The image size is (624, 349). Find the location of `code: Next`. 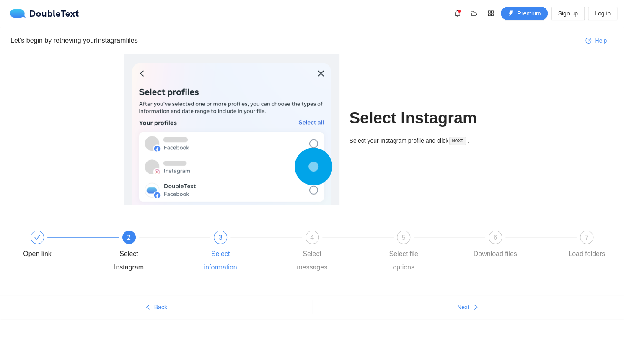

code: Next is located at coordinates (457, 141).